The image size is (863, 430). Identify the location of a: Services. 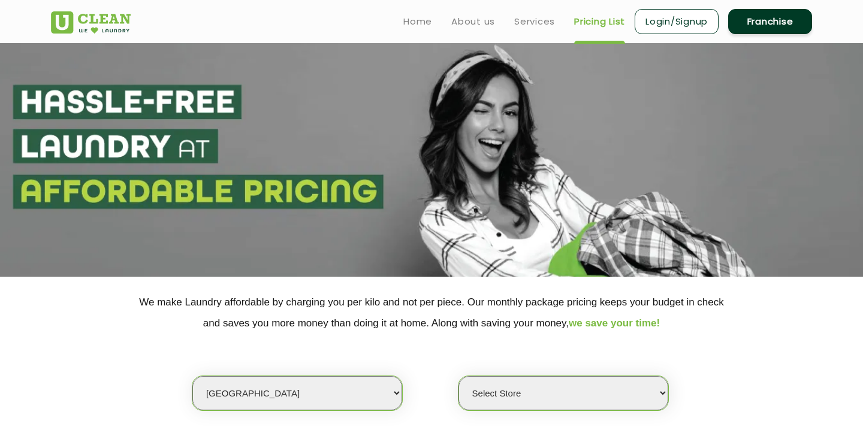
(535, 22).